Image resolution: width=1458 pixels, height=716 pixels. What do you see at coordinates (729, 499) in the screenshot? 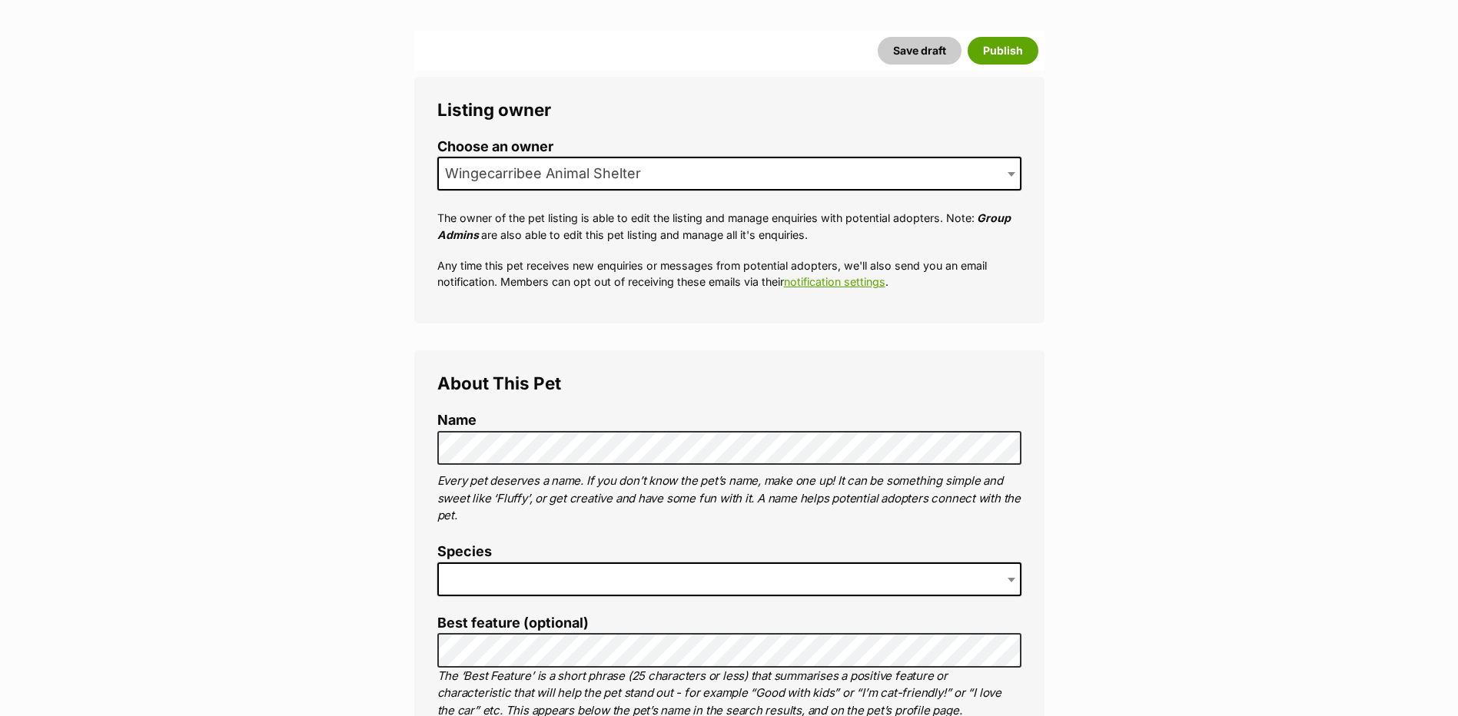
I see `p: Every pet deserves a name. If you don’t know the pet’s name, make one up! It can be something sim...` at bounding box center [729, 499].